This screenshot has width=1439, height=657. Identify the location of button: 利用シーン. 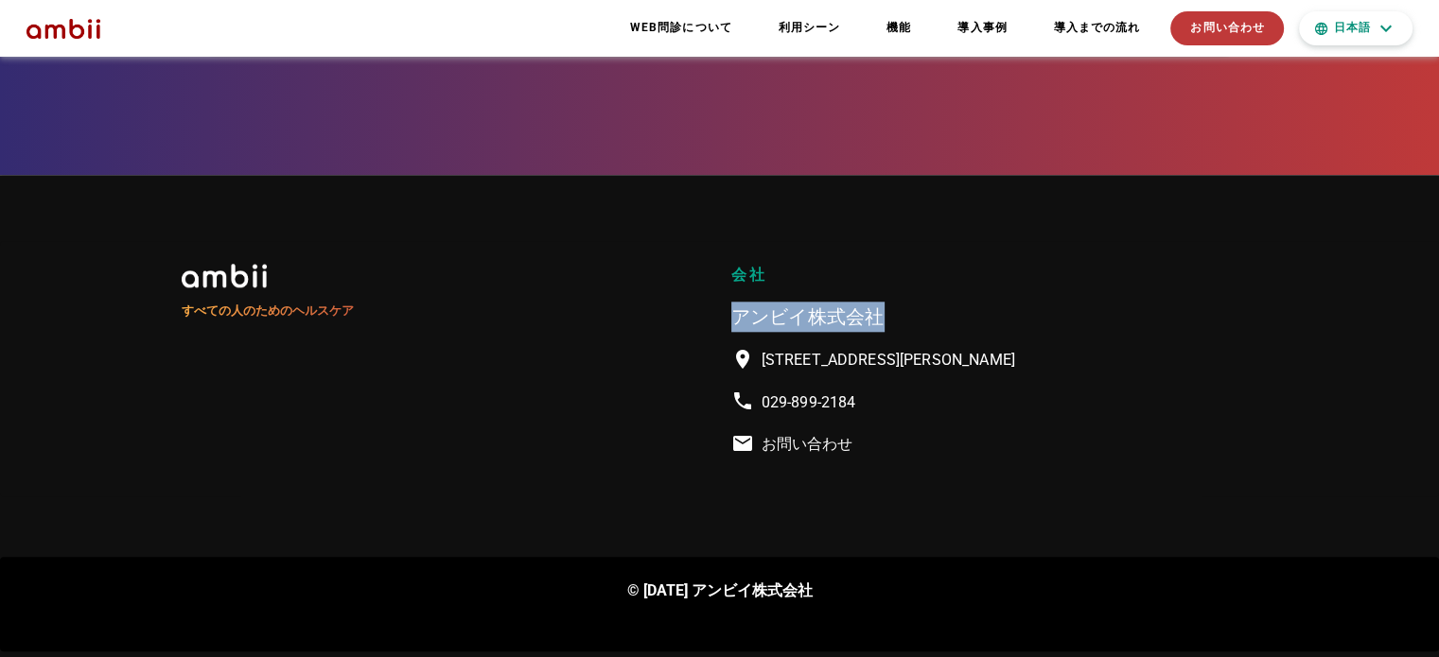
(809, 28).